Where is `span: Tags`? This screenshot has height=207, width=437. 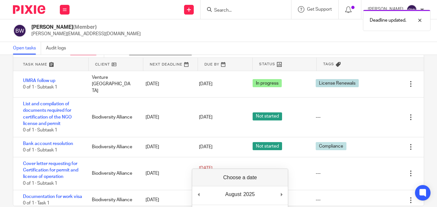 span: Tags is located at coordinates (329, 64).